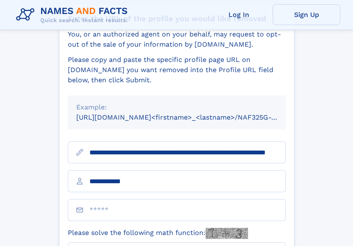 The width and height of the screenshot is (353, 246). Describe the element at coordinates (177, 39) in the screenshot. I see `div: You, or an authorized agent on your behalf, may request to opt-out of the sale of your informatio...` at that location.